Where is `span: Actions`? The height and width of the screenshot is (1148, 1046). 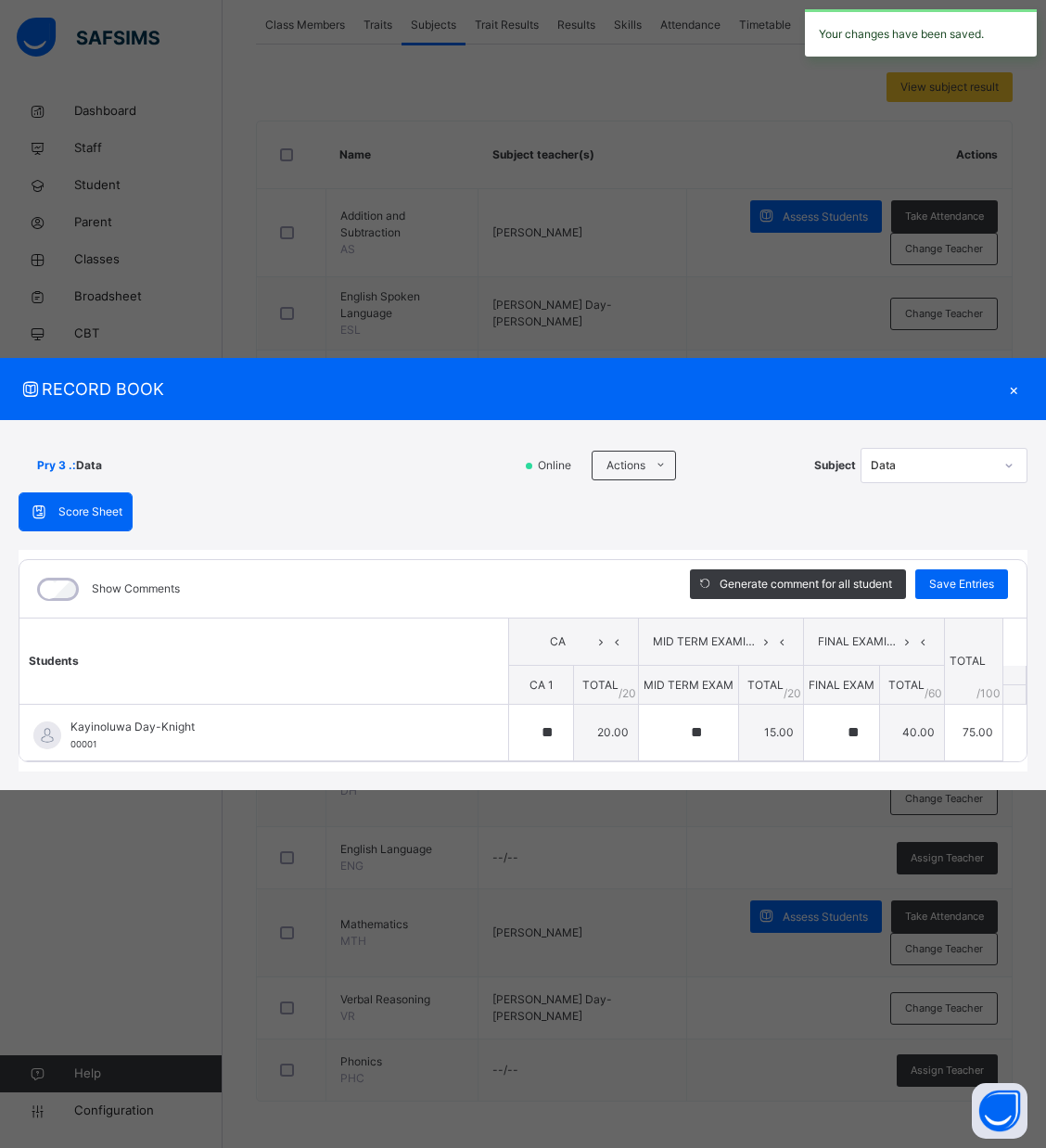 span: Actions is located at coordinates (626, 465).